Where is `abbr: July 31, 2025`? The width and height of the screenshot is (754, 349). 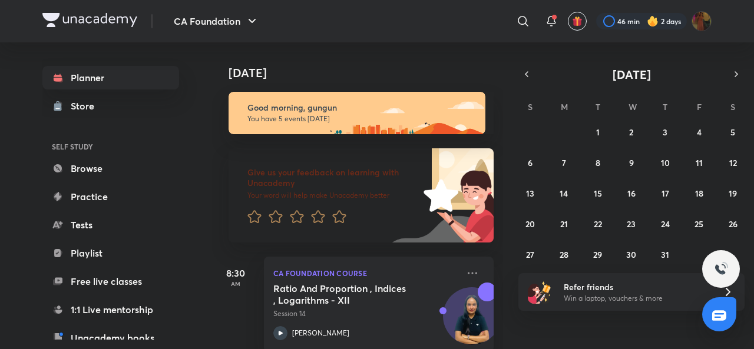 abbr: July 31, 2025 is located at coordinates (665, 254).